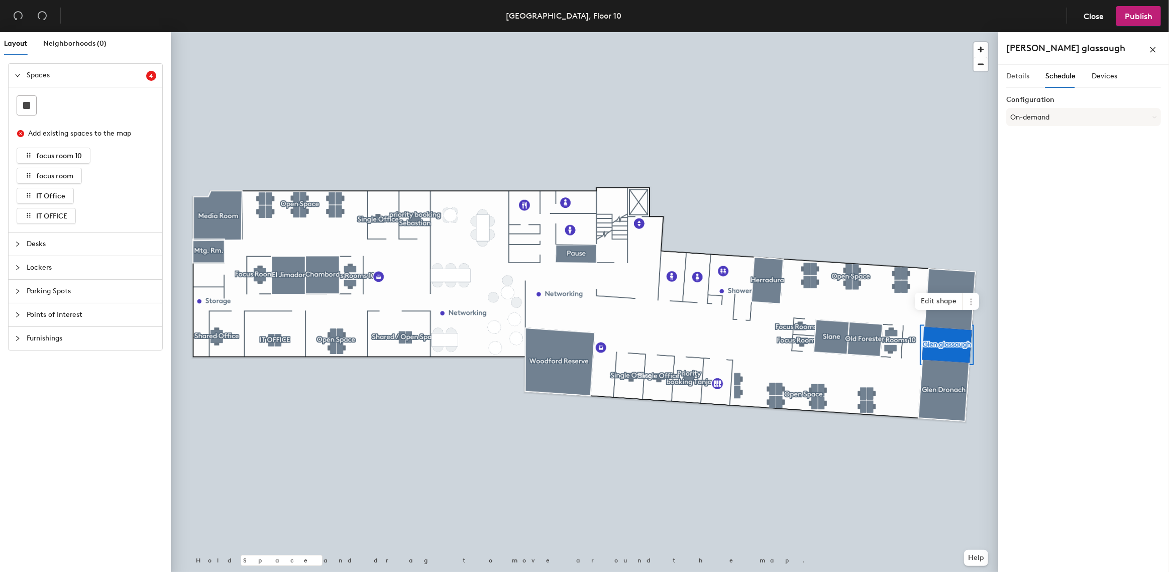 Image resolution: width=1169 pixels, height=572 pixels. What do you see at coordinates (91, 244) in the screenshot?
I see `span: Desks` at bounding box center [91, 244].